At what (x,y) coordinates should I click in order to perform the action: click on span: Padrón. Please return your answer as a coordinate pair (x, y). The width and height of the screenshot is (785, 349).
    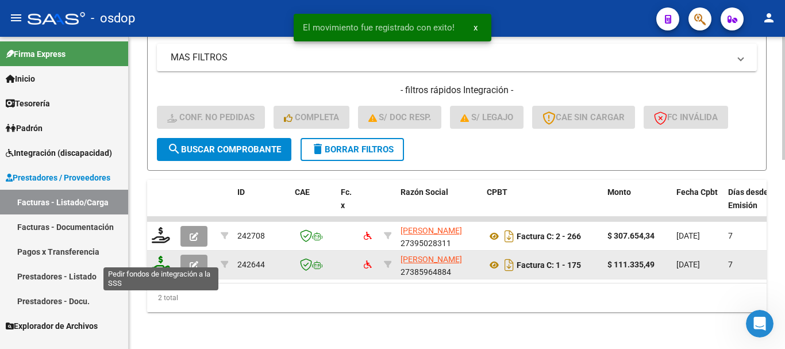
    Looking at the image, I should click on (24, 128).